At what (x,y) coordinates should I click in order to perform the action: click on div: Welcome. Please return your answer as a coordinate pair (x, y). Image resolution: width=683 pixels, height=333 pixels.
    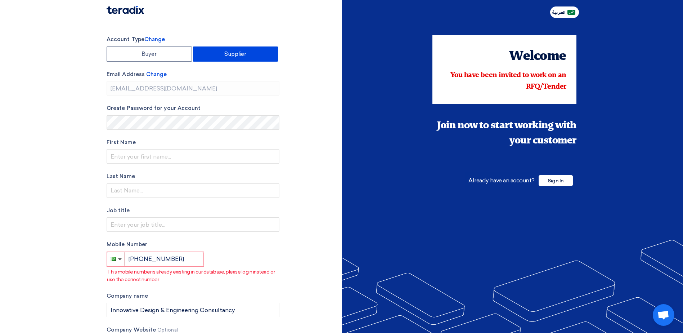
    Looking at the image, I should click on (504, 57).